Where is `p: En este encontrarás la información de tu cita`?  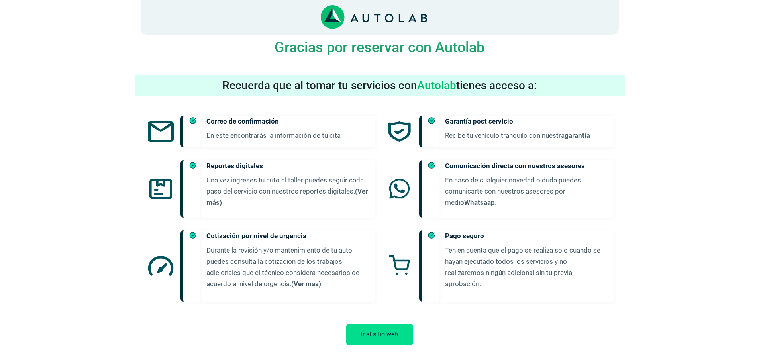 p: En este encontrarás la información de tu cita is located at coordinates (287, 136).